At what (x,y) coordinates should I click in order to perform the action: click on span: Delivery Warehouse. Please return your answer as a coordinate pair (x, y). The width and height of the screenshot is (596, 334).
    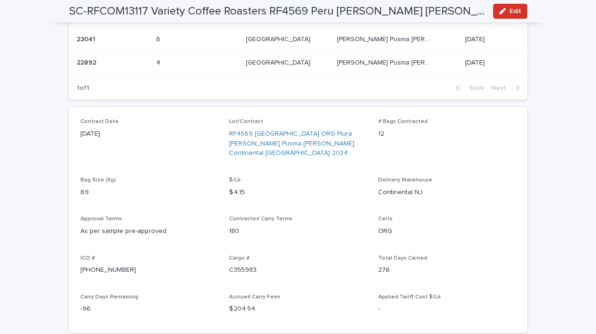
    Looking at the image, I should click on (405, 180).